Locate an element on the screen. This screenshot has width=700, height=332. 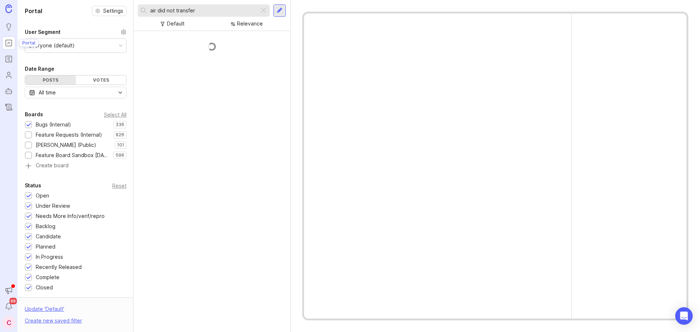
a: Portal is located at coordinates (9, 43).